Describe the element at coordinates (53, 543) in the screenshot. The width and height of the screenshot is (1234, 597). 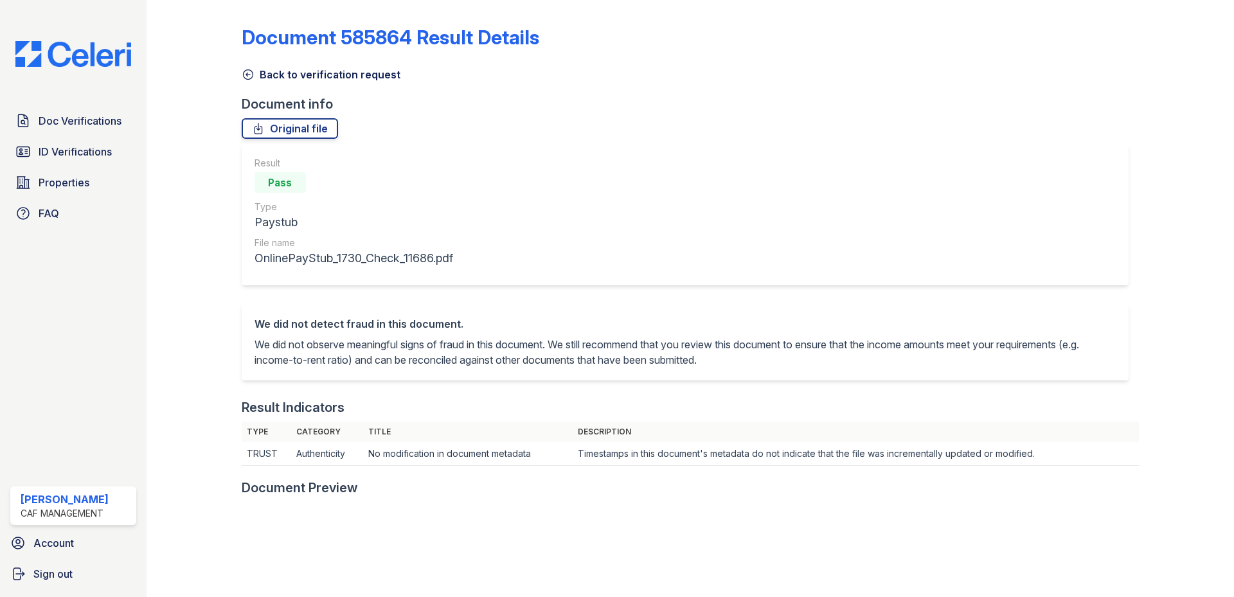
I see `span: Account` at that location.